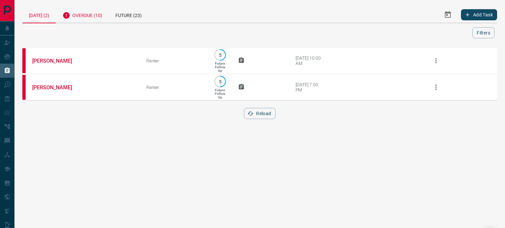 Image resolution: width=505 pixels, height=228 pixels. What do you see at coordinates (82, 14) in the screenshot?
I see `div: Overdue (10)` at bounding box center [82, 14].